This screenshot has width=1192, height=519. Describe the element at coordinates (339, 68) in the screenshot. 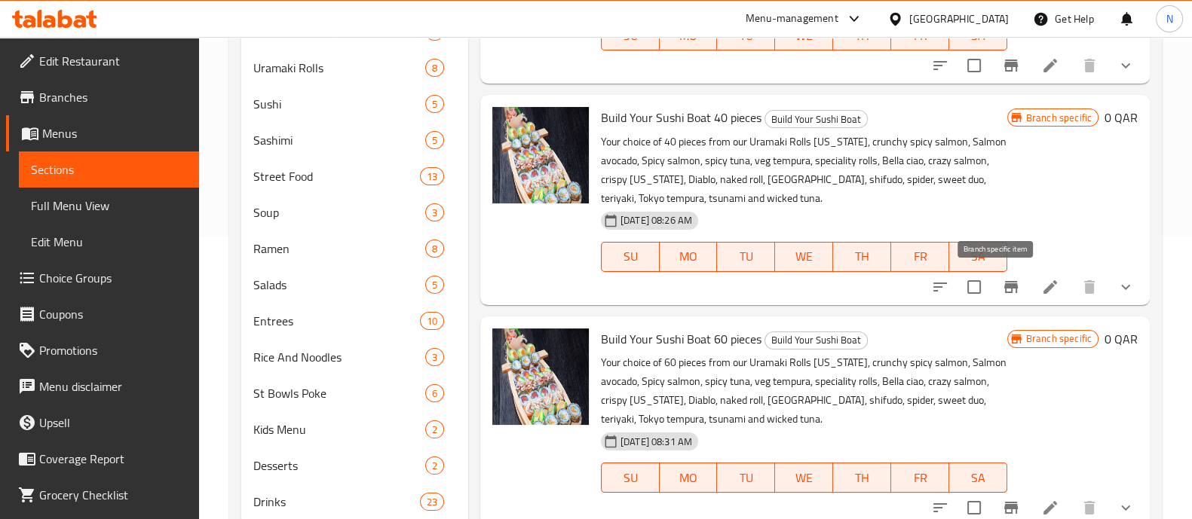

I see `div: Uramaki Rolls` at that location.